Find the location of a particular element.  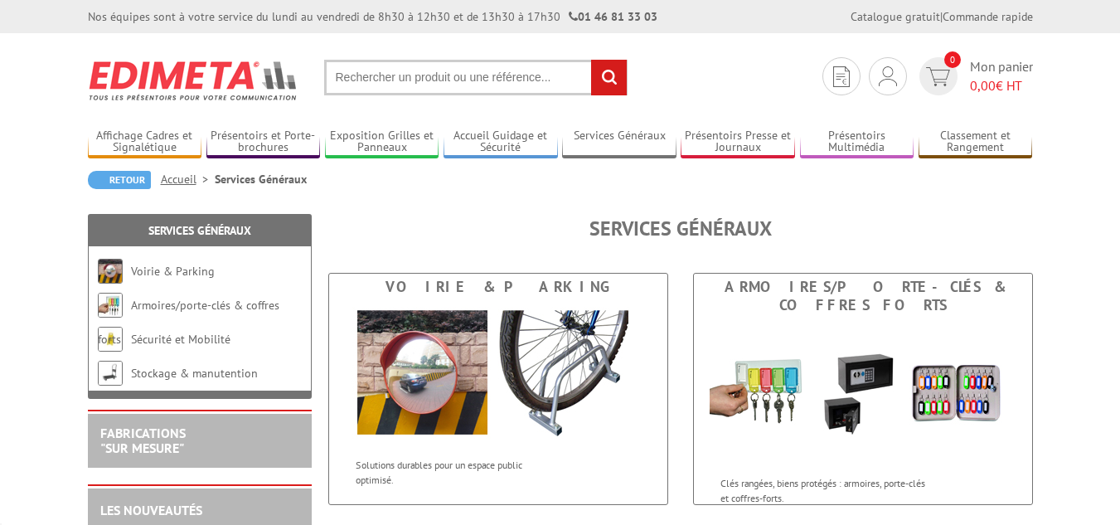

div: Armoires/porte-clés & coffres forts is located at coordinates (863, 296).